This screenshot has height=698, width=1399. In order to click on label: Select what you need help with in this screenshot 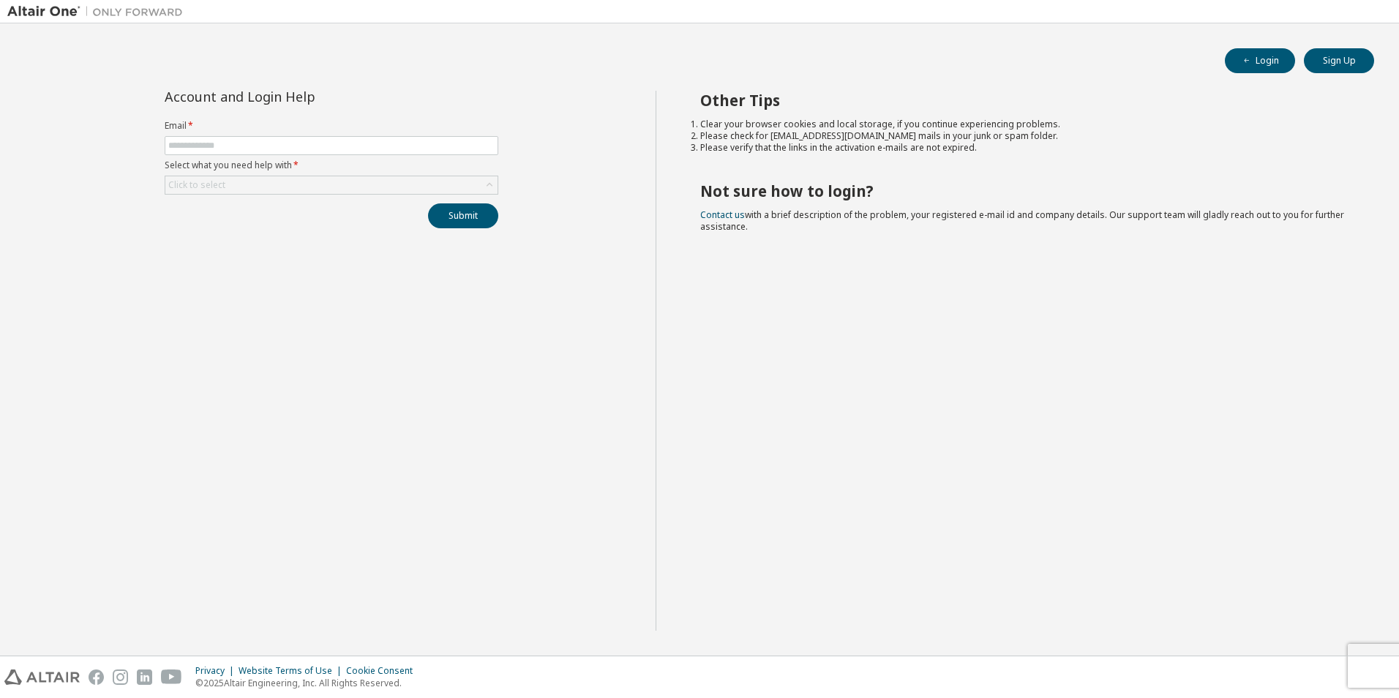, I will do `click(332, 165)`.